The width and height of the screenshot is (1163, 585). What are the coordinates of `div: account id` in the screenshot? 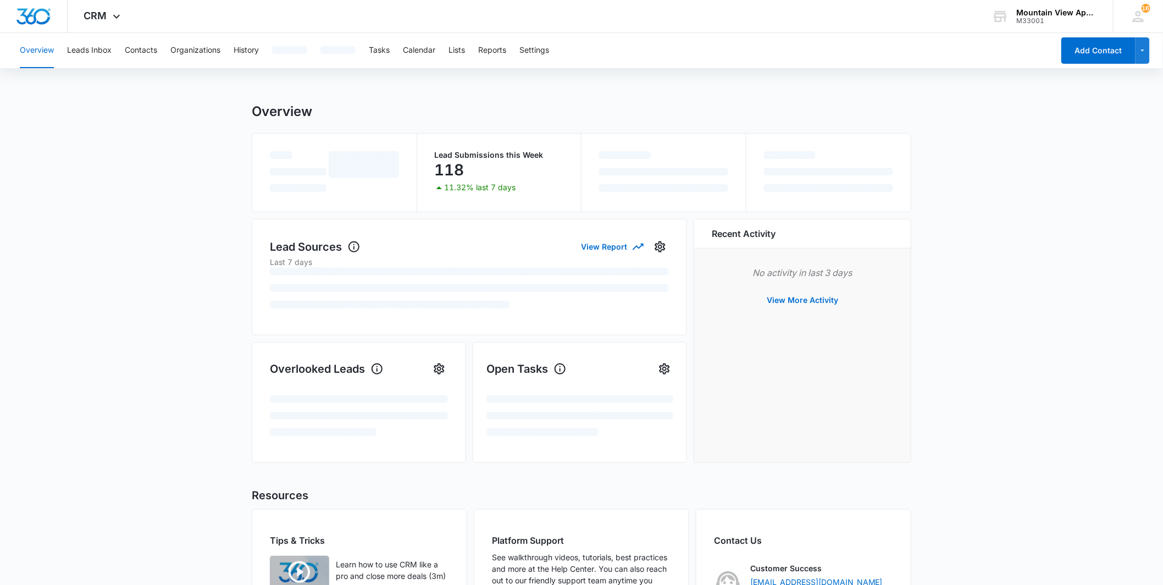 It's located at (1057, 21).